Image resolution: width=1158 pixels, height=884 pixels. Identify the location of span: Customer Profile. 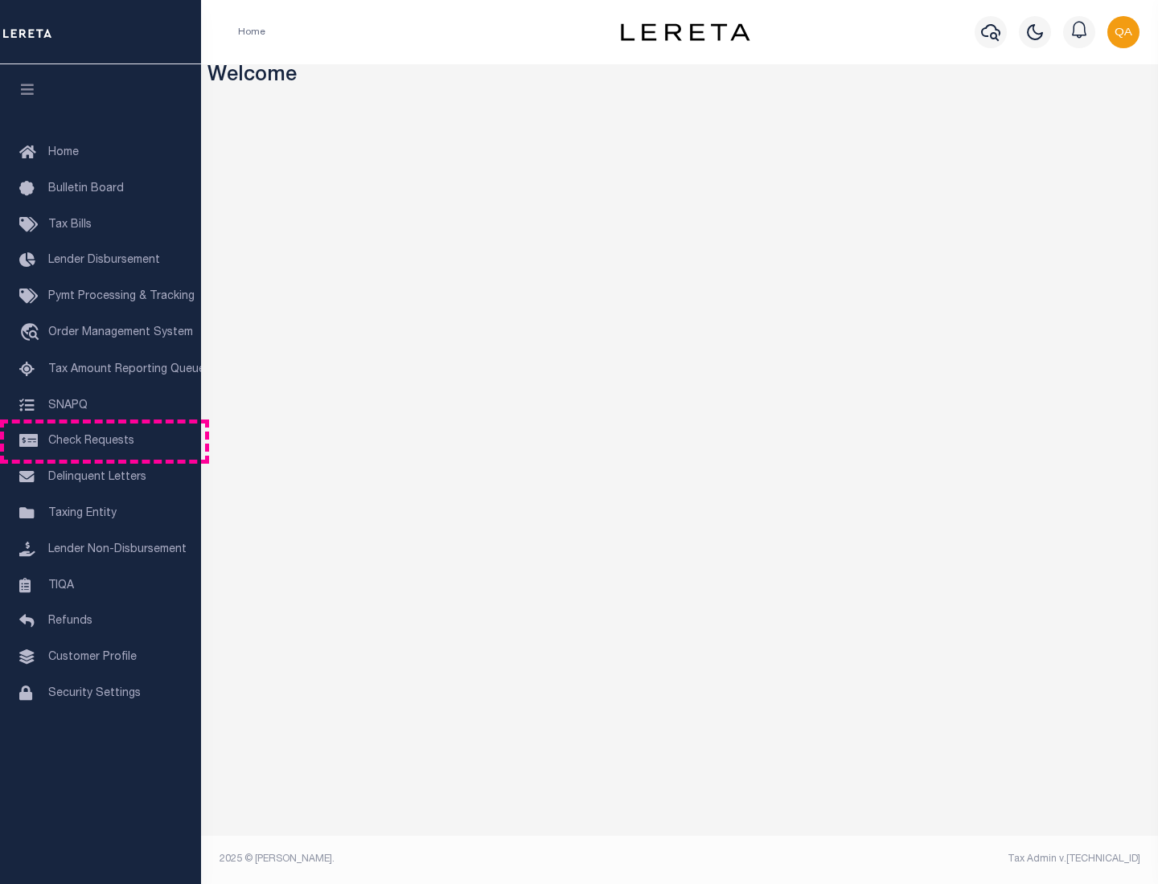
(92, 658).